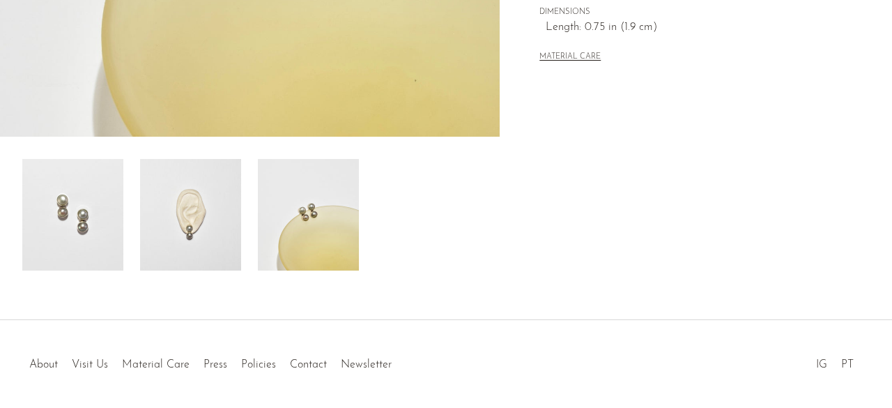 This screenshot has height=408, width=892. I want to click on span: Length: 0.75 in (1.9 cm), so click(699, 28).